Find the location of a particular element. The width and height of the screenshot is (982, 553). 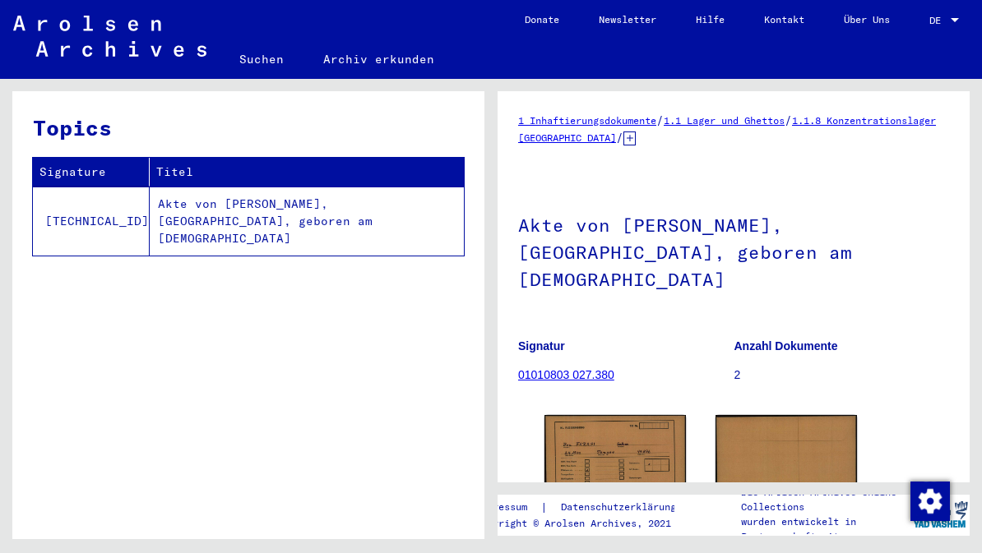

th: Titel is located at coordinates (307, 172).